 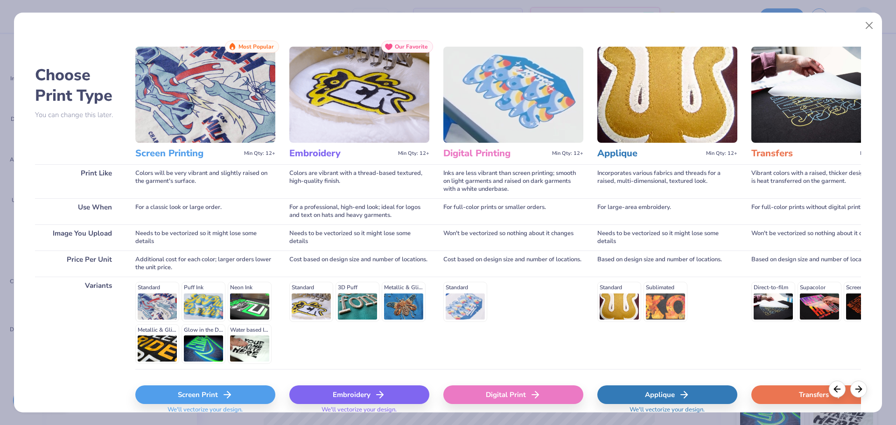 I want to click on span: Our Favorite, so click(x=411, y=47).